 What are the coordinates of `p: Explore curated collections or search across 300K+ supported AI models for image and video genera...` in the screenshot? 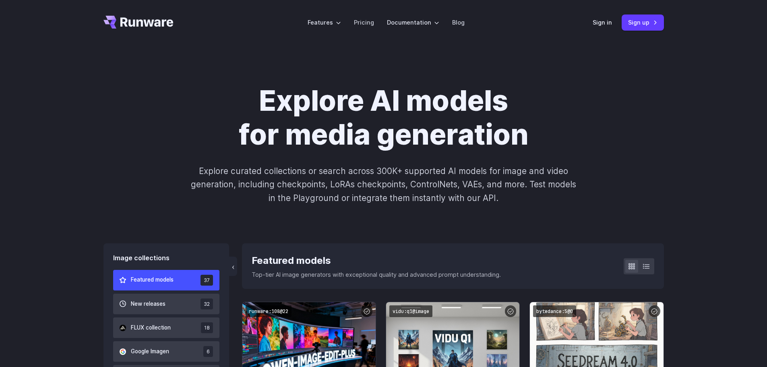 It's located at (384, 185).